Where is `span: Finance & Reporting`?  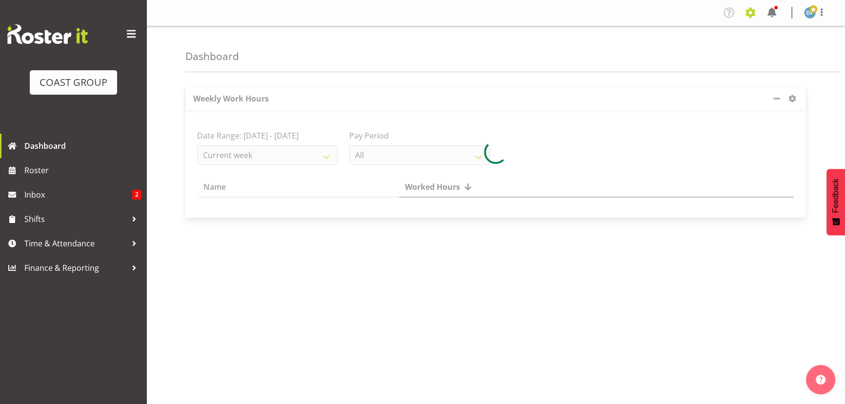
span: Finance & Reporting is located at coordinates (76, 268).